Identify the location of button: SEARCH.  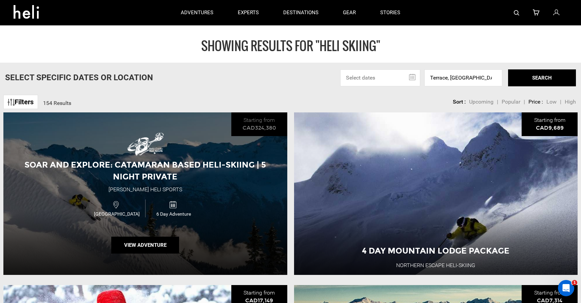
(542, 78).